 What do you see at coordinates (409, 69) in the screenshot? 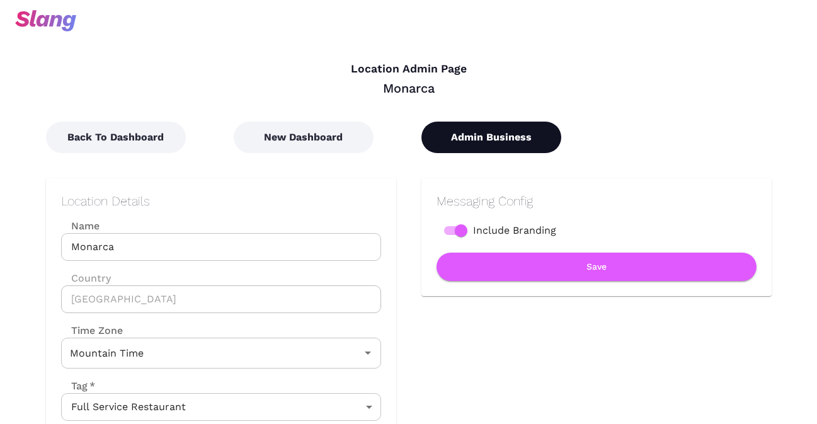
I see `h4: Location Admin Page` at bounding box center [409, 69].